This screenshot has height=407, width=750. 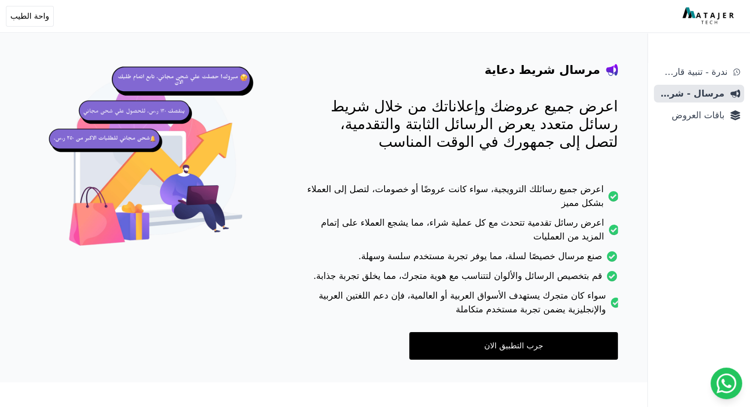 I want to click on button: واحة الطيب, so click(x=30, y=16).